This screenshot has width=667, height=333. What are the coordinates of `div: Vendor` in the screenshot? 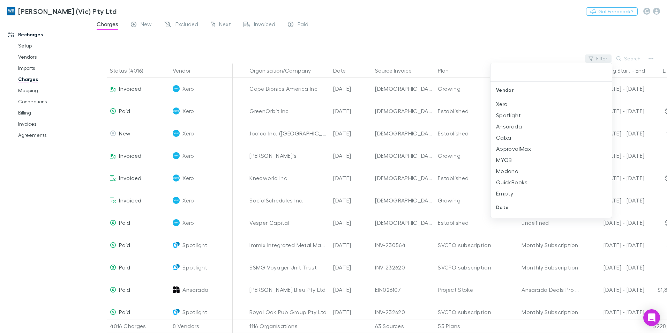 It's located at (551, 90).